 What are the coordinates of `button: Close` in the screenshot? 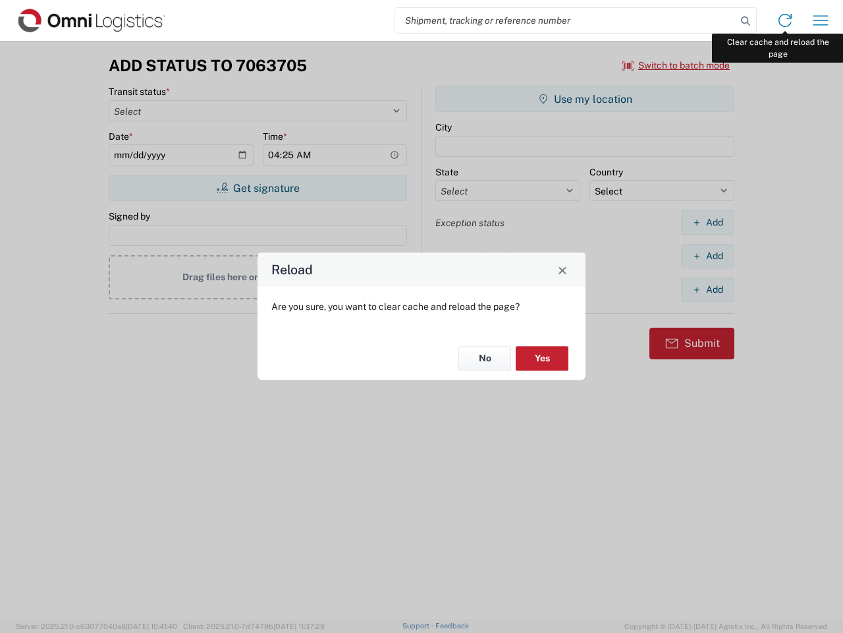 It's located at (563, 269).